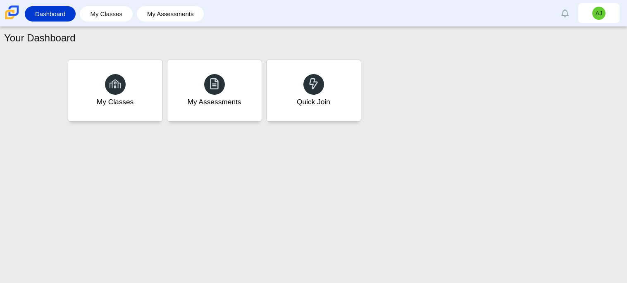  What do you see at coordinates (565, 13) in the screenshot?
I see `a: Alerts` at bounding box center [565, 13].